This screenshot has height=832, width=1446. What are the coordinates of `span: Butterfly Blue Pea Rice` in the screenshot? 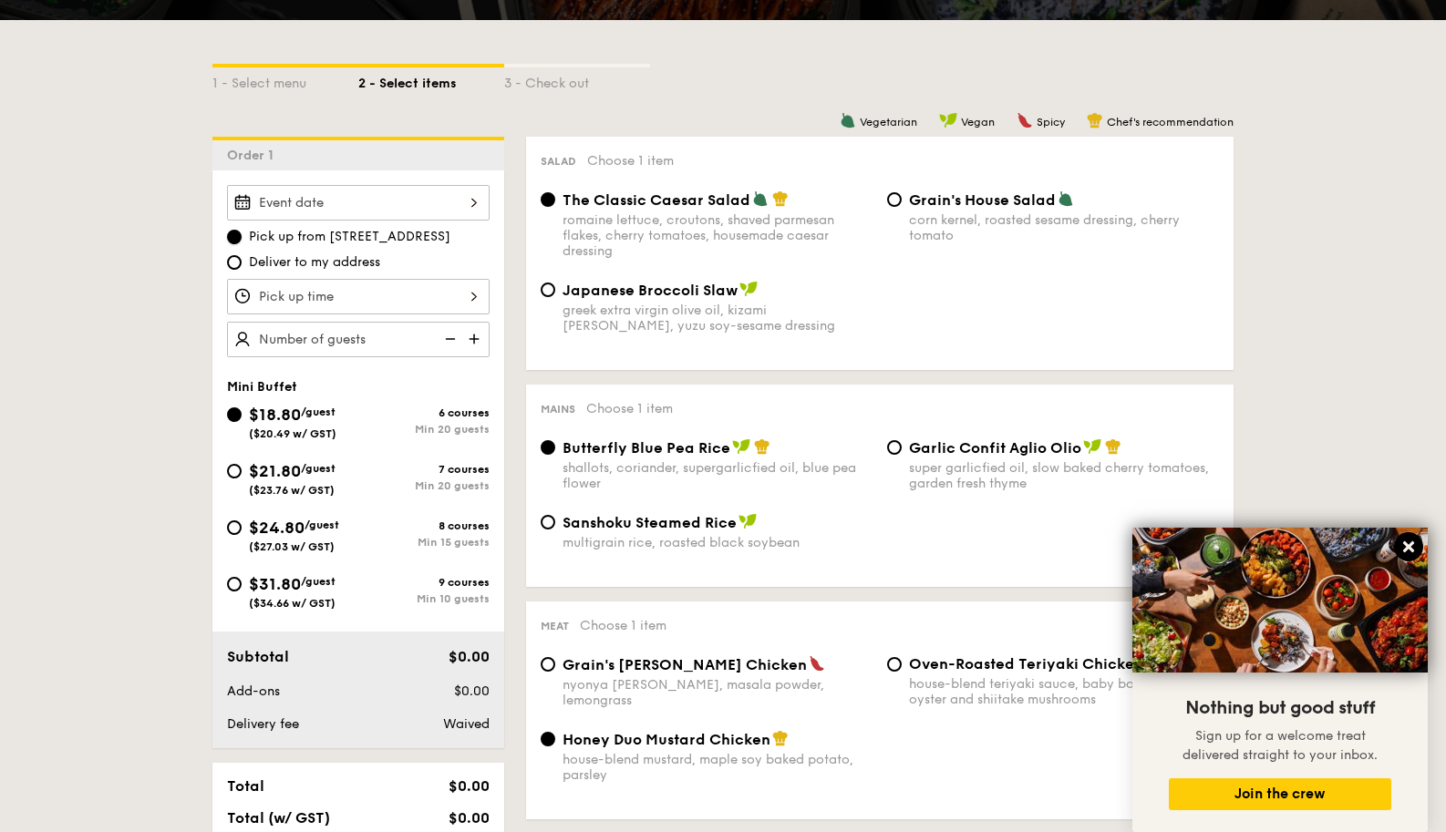 It's located at (646, 448).